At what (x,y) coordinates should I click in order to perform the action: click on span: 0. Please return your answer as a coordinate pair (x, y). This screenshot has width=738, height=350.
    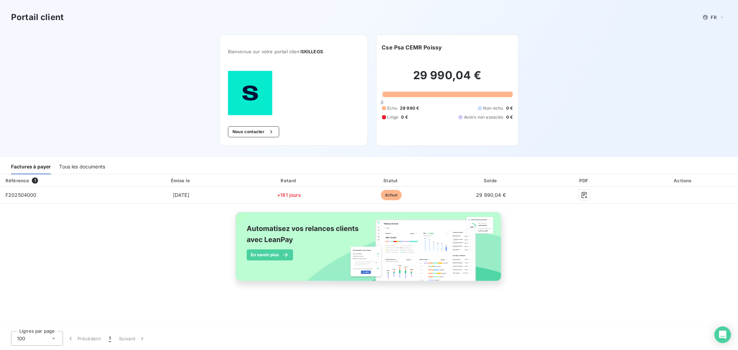
    Looking at the image, I should click on (382, 102).